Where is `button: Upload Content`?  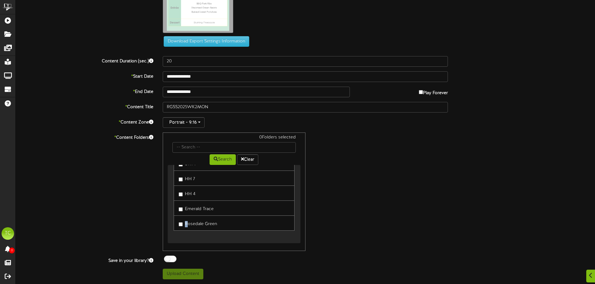
button: Upload Content is located at coordinates (183, 274).